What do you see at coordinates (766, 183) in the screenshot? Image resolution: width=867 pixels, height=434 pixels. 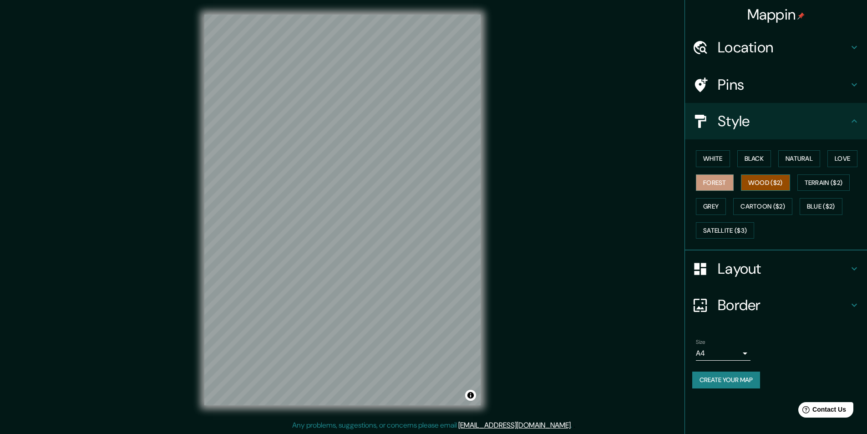 I see `button: Wood ($2)` at bounding box center [766, 183].